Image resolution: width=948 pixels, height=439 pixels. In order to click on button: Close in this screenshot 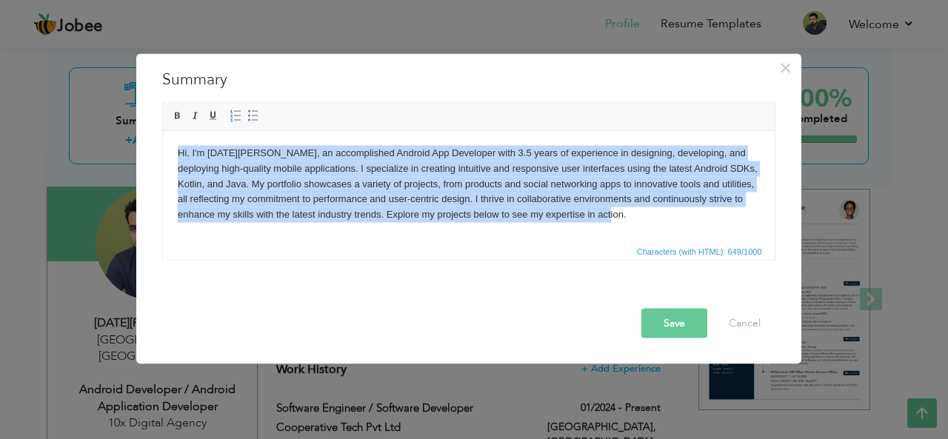, I will do `click(785, 67)`.